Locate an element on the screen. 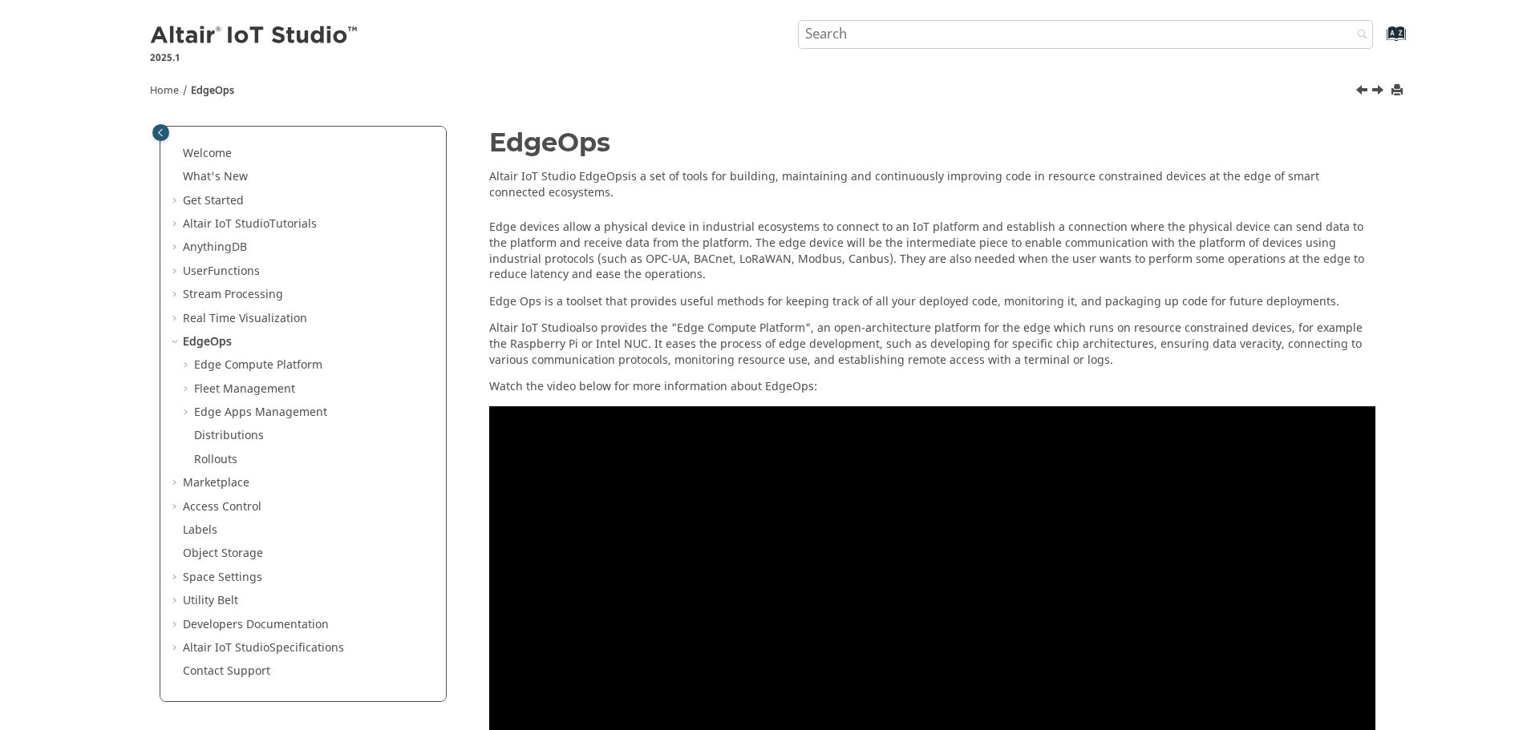  span: Expand Developers Documentation is located at coordinates (176, 625).